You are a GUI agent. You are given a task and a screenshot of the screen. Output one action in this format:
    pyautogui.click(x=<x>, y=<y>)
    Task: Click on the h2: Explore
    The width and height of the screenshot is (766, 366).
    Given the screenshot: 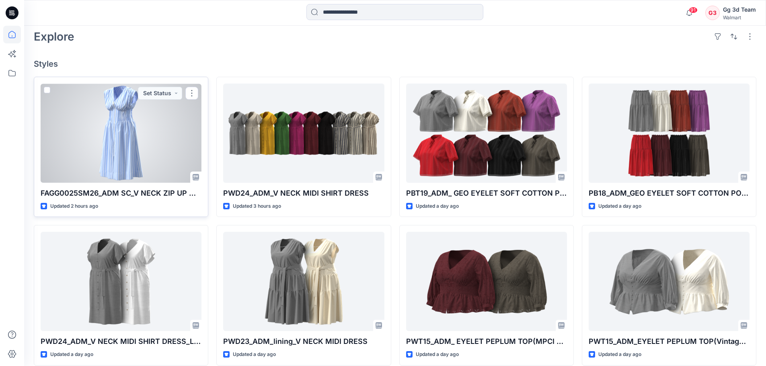 What is the action you would take?
    pyautogui.click(x=54, y=37)
    